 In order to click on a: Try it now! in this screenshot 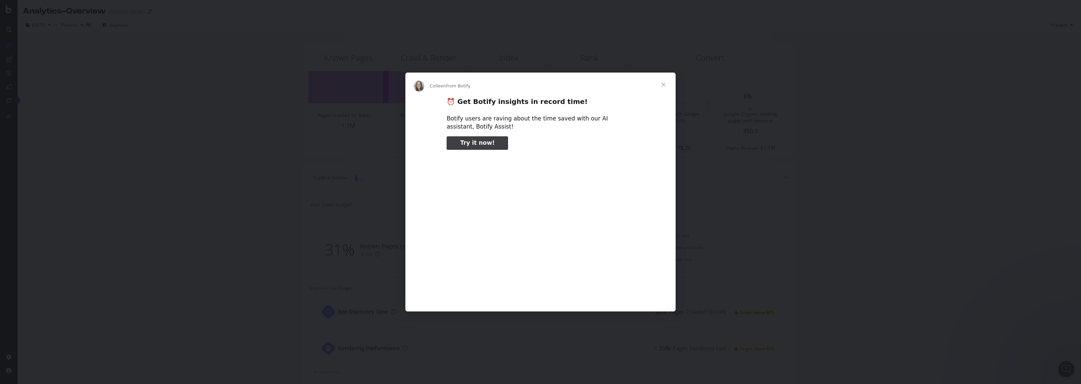, I will do `click(477, 143)`.